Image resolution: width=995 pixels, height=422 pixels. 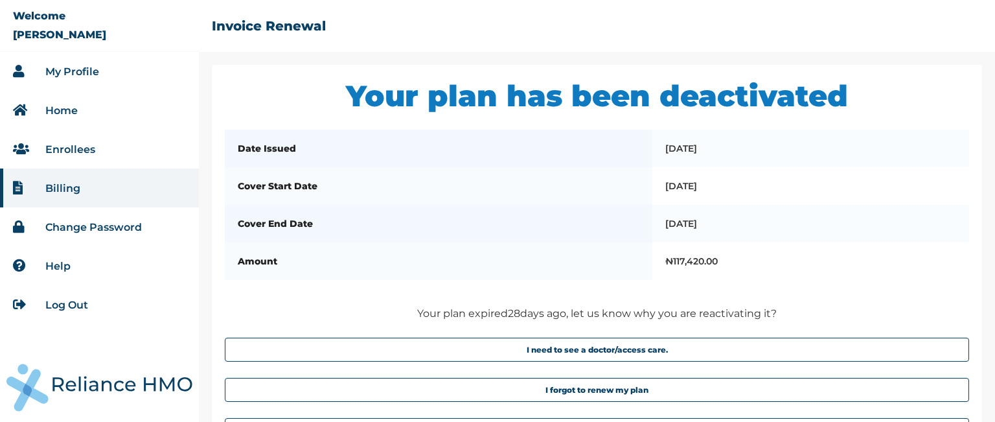 What do you see at coordinates (63, 188) in the screenshot?
I see `a: Billing` at bounding box center [63, 188].